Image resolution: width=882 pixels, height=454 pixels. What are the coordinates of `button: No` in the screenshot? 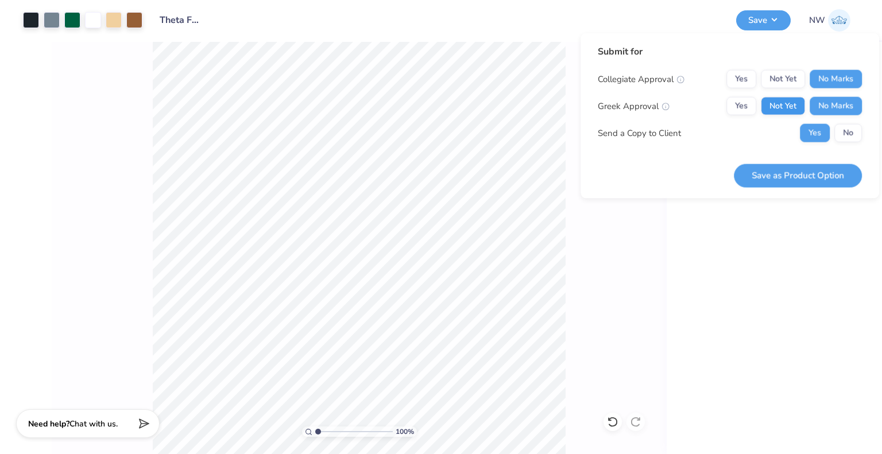 It's located at (848, 133).